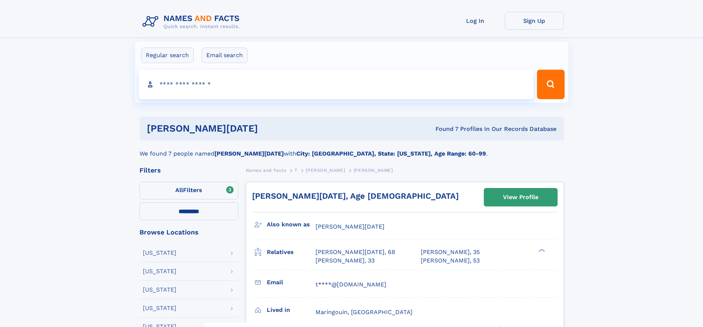 The width and height of the screenshot is (703, 327). I want to click on h3: Also known as, so click(291, 225).